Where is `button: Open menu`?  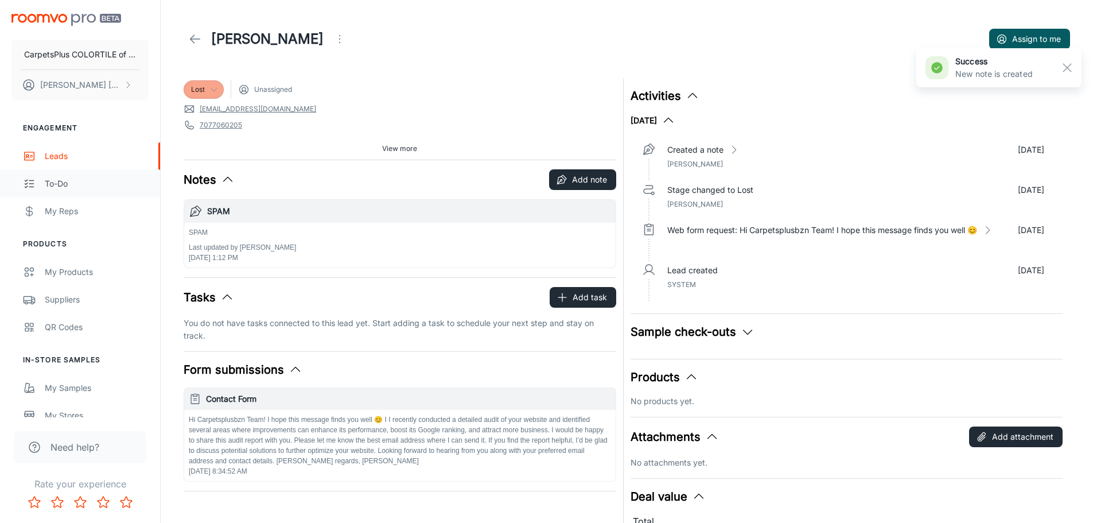 button: Open menu is located at coordinates (340, 39).